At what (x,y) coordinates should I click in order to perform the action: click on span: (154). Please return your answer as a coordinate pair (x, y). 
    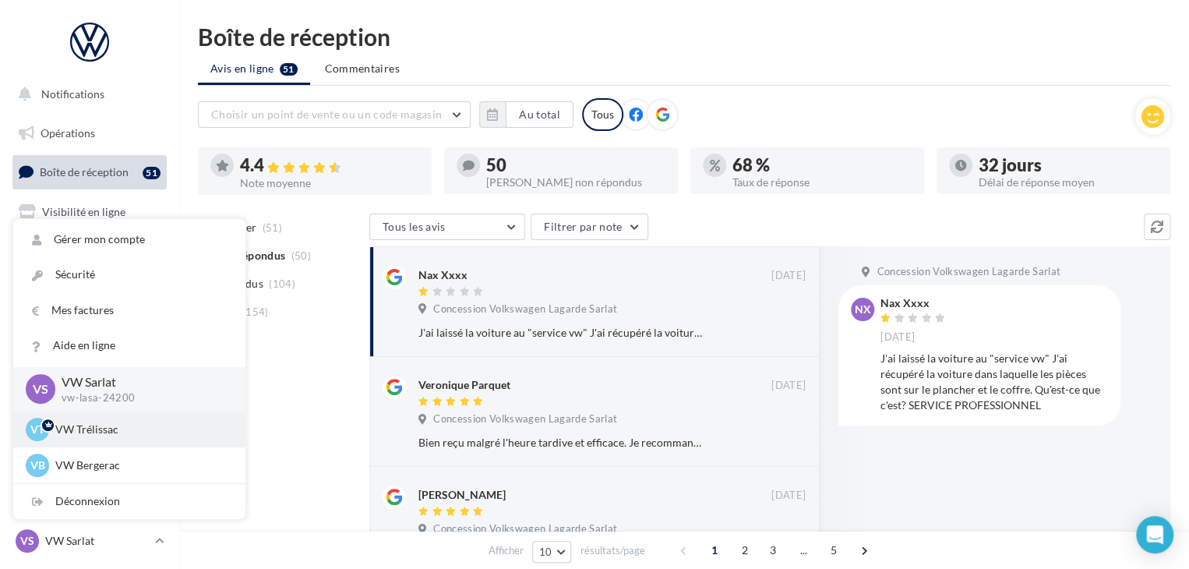
    Looking at the image, I should click on (256, 312).